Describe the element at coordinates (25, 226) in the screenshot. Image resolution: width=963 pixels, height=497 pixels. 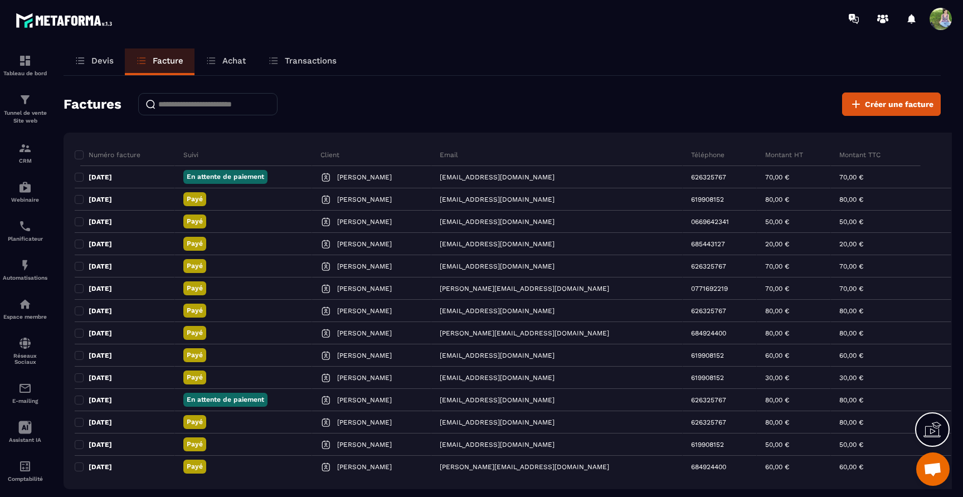
I see `img: scheduler` at that location.